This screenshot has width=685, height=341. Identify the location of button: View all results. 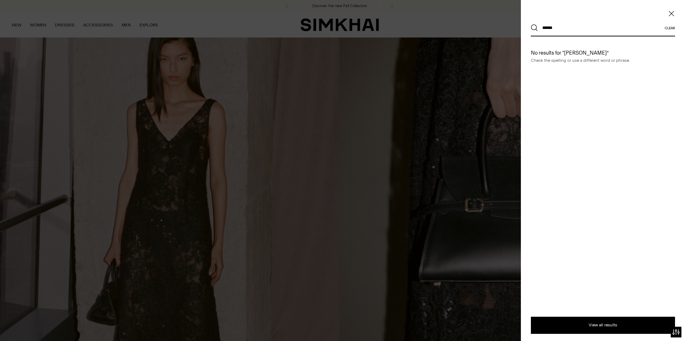
(603, 325).